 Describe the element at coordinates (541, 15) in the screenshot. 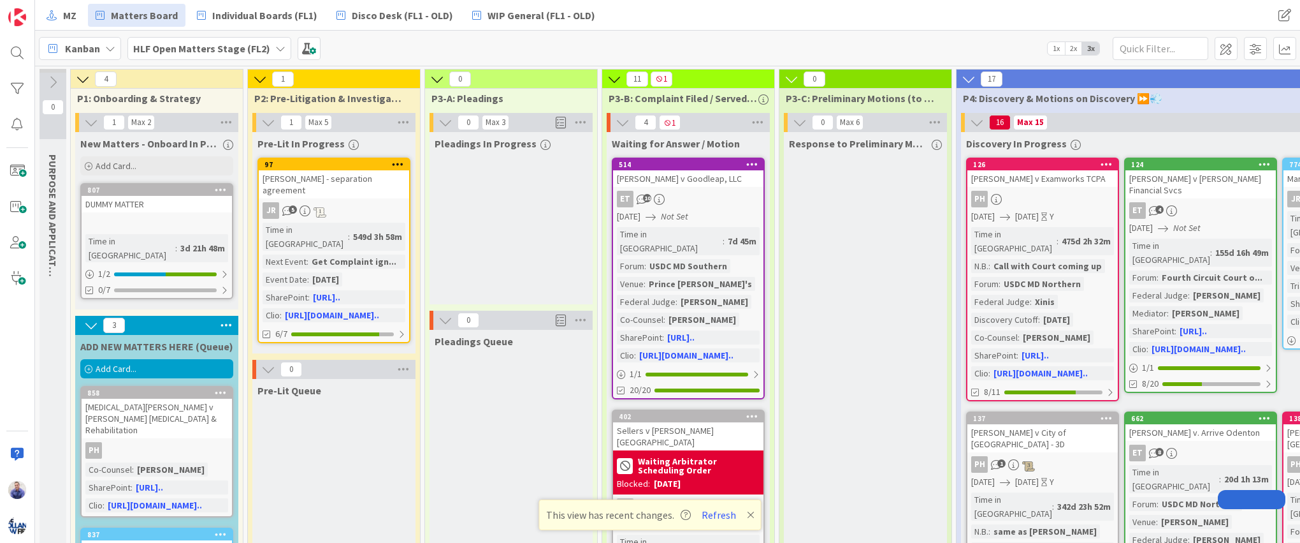

I see `span: WIP General (FL1 - OLD)` at that location.